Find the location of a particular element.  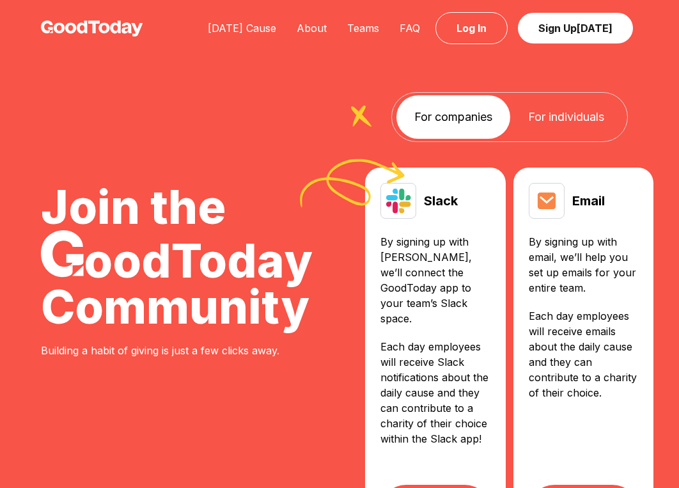

h3: Email is located at coordinates (589, 201).